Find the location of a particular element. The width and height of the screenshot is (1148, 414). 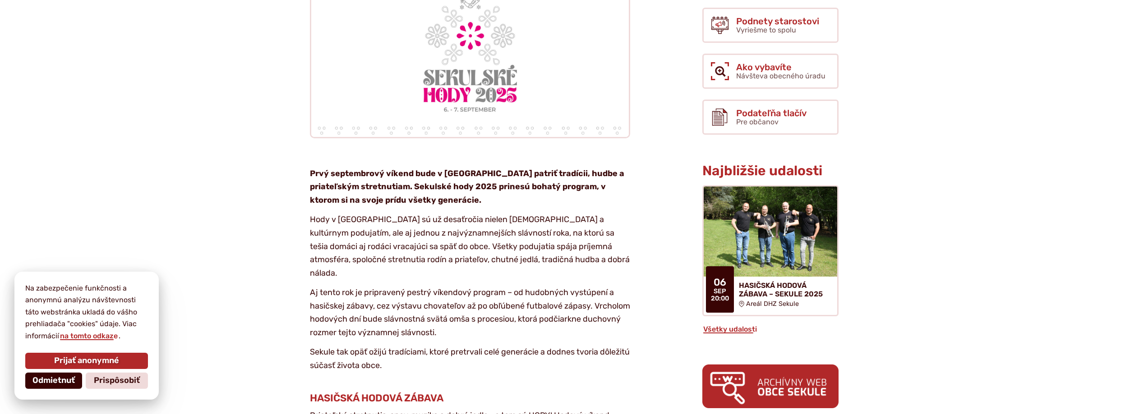

span: Odmietnuť is located at coordinates (54, 381).